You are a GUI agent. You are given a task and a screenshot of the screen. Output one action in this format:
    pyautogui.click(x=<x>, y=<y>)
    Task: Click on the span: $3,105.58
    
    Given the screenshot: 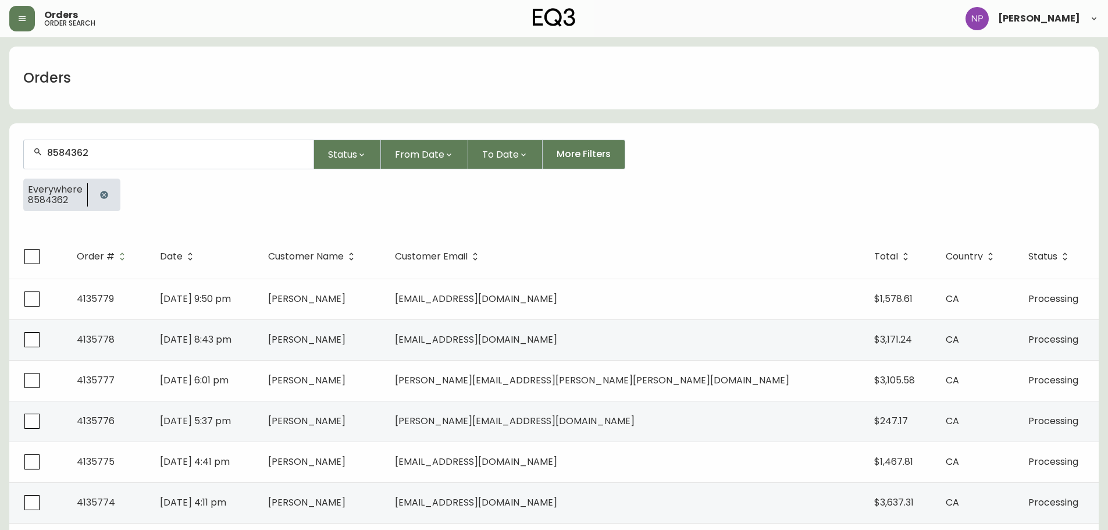 What is the action you would take?
    pyautogui.click(x=894, y=380)
    